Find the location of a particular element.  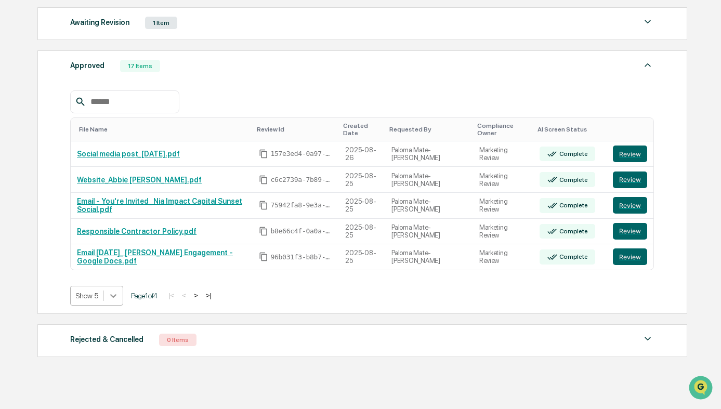

span: Preclearance is located at coordinates (44, 136).